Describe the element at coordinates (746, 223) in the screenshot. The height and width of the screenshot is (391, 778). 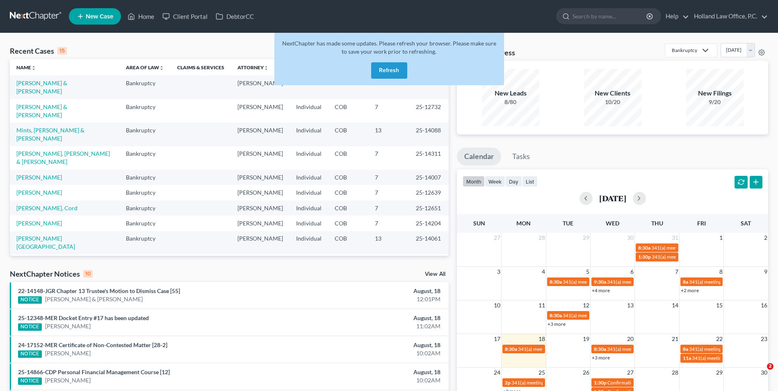
I see `span: Sat` at that location.